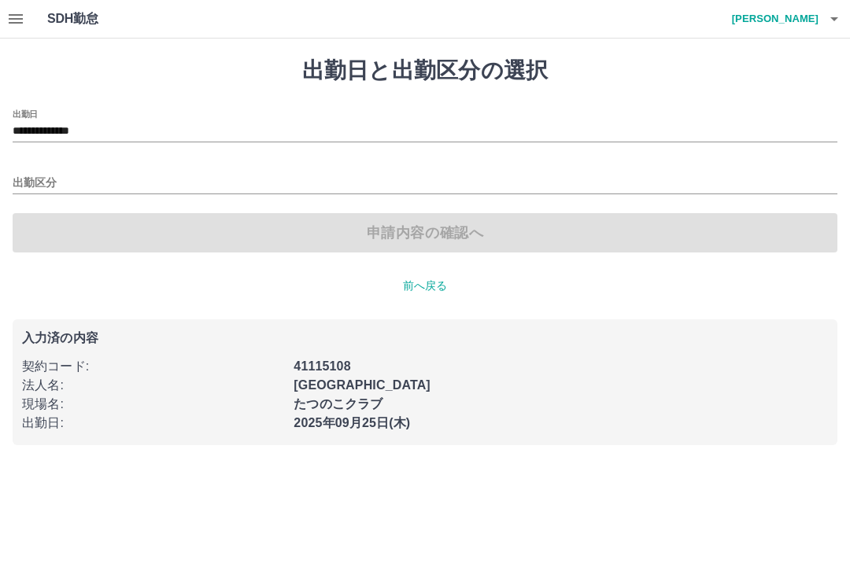 This screenshot has height=582, width=850. I want to click on p: 入力済の内容, so click(425, 338).